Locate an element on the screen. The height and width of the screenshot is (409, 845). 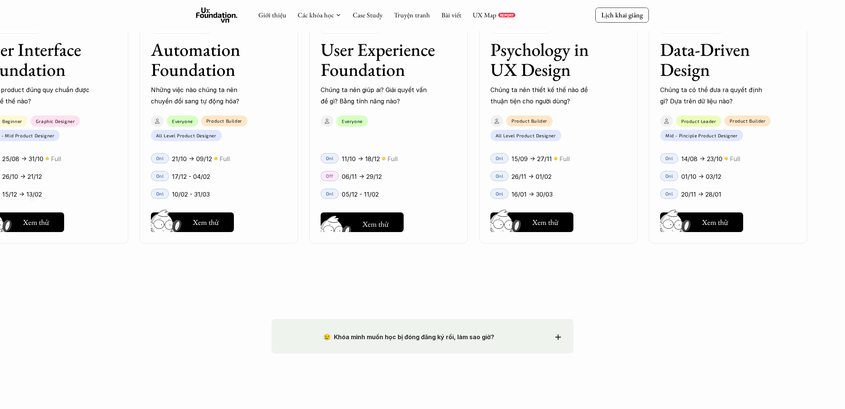
p: 17/12 - 04/02 is located at coordinates (191, 176).